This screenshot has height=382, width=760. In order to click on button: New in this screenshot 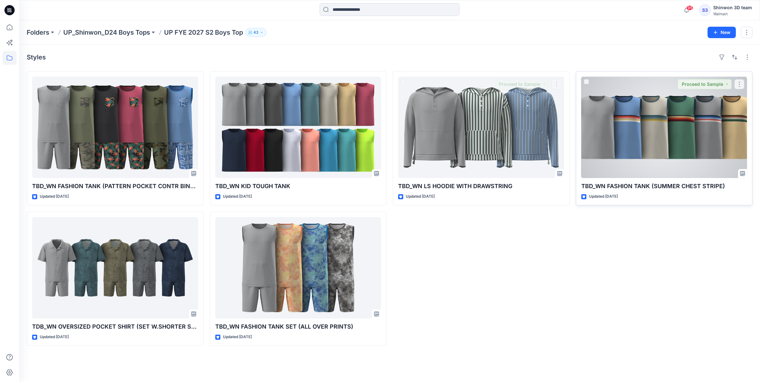, I will do `click(722, 32)`.